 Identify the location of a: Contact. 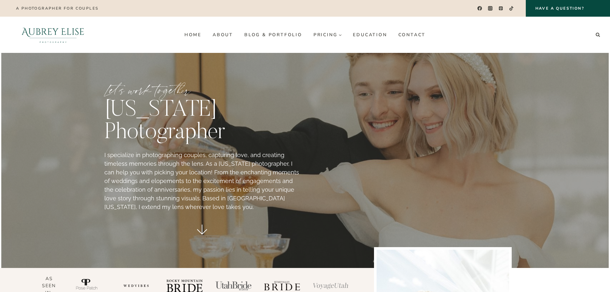
(412, 35).